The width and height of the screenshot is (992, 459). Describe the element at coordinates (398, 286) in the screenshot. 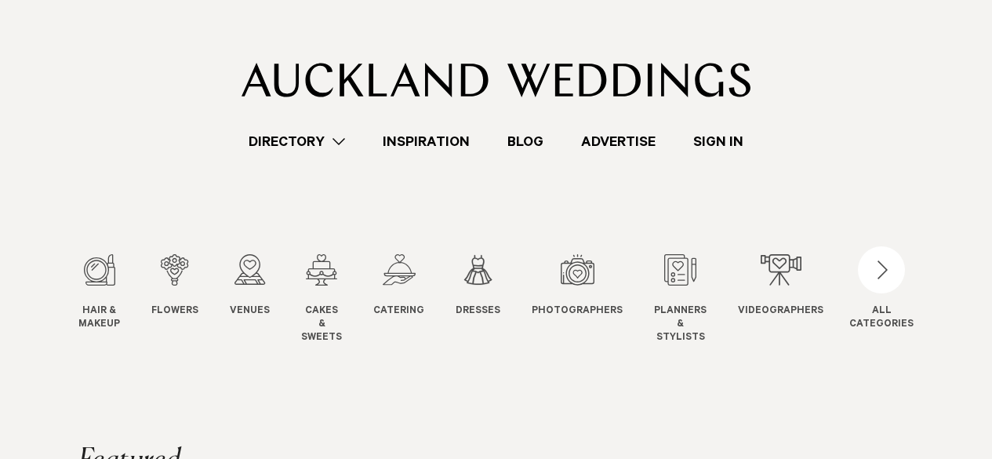

I see `a: Catering` at that location.